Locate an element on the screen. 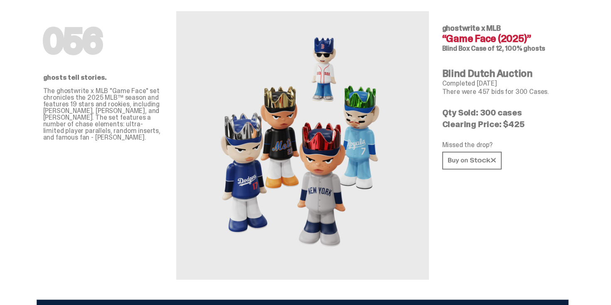 The width and height of the screenshot is (611, 305). p: Clearing Price: $425 is located at coordinates (502, 124).